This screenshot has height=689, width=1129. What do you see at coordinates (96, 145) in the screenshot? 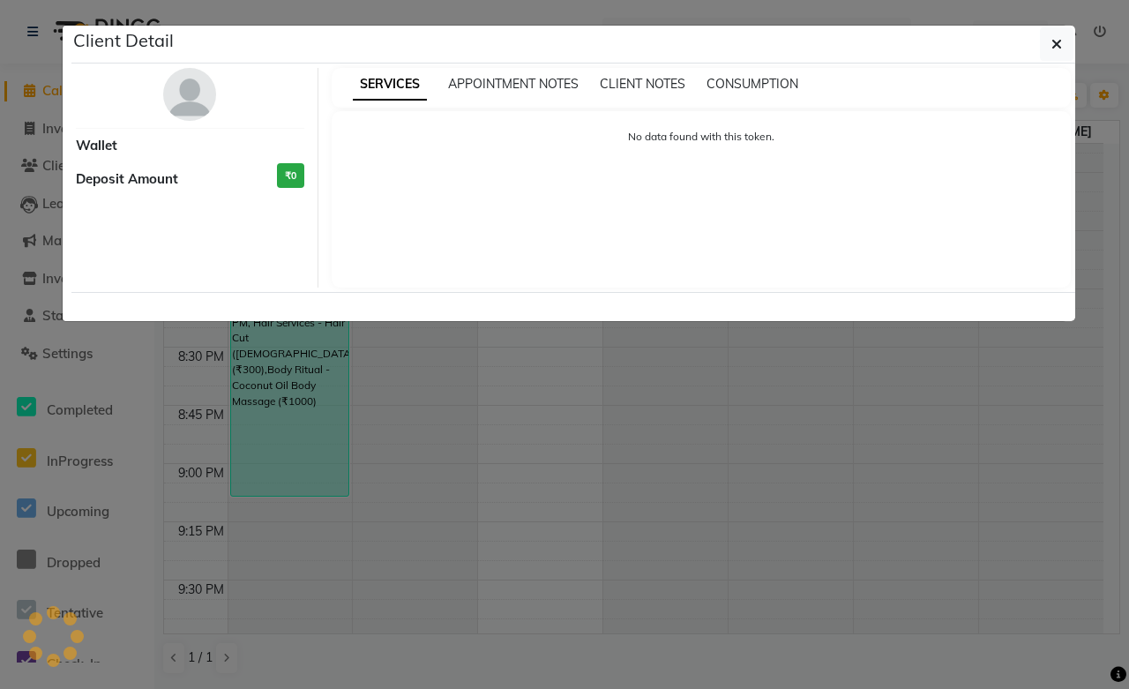
I see `span: Wallet` at bounding box center [96, 145].